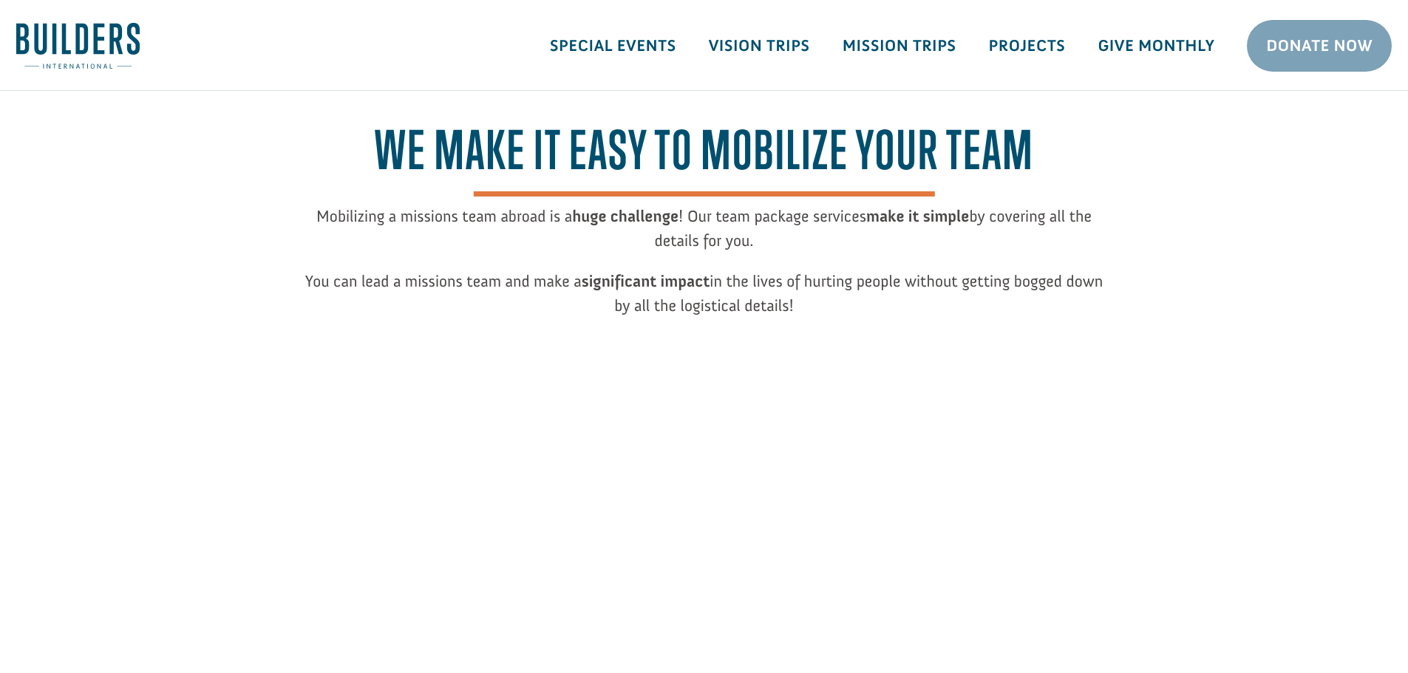  Describe the element at coordinates (759, 46) in the screenshot. I see `a: Vision Trips` at that location.